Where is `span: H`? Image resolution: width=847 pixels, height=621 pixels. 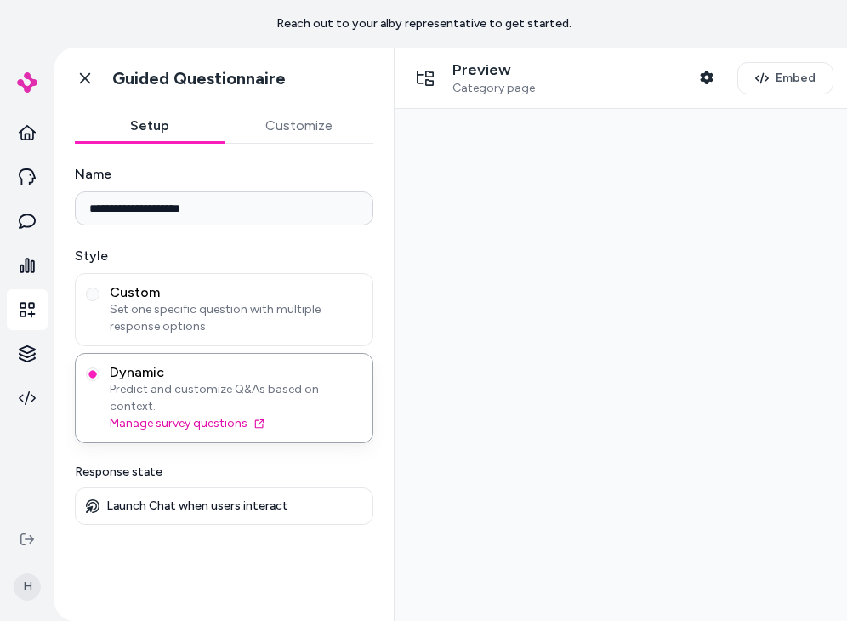
span: H is located at coordinates (27, 587).